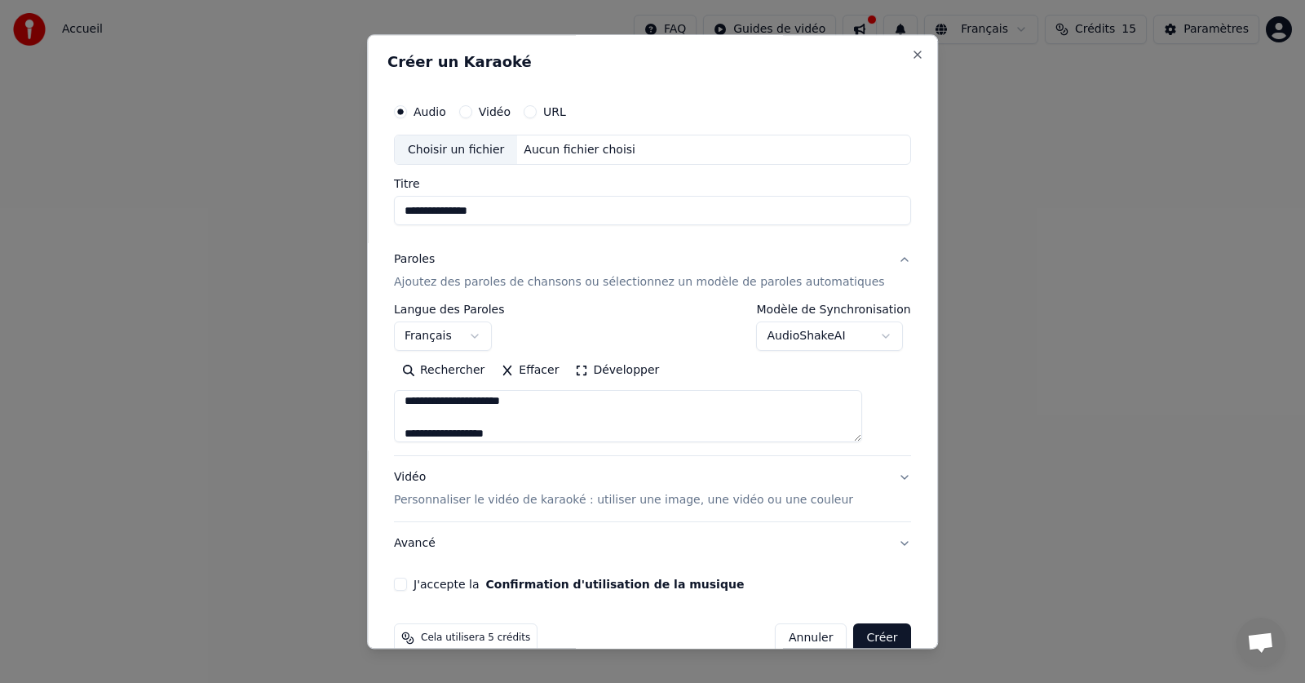 This screenshot has height=683, width=1305. What do you see at coordinates (653, 544) in the screenshot?
I see `button: Avancé` at bounding box center [653, 544].